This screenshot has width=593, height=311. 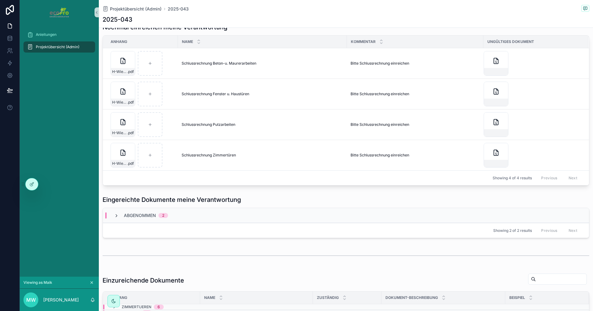 I want to click on span: Beispiel, so click(x=517, y=298).